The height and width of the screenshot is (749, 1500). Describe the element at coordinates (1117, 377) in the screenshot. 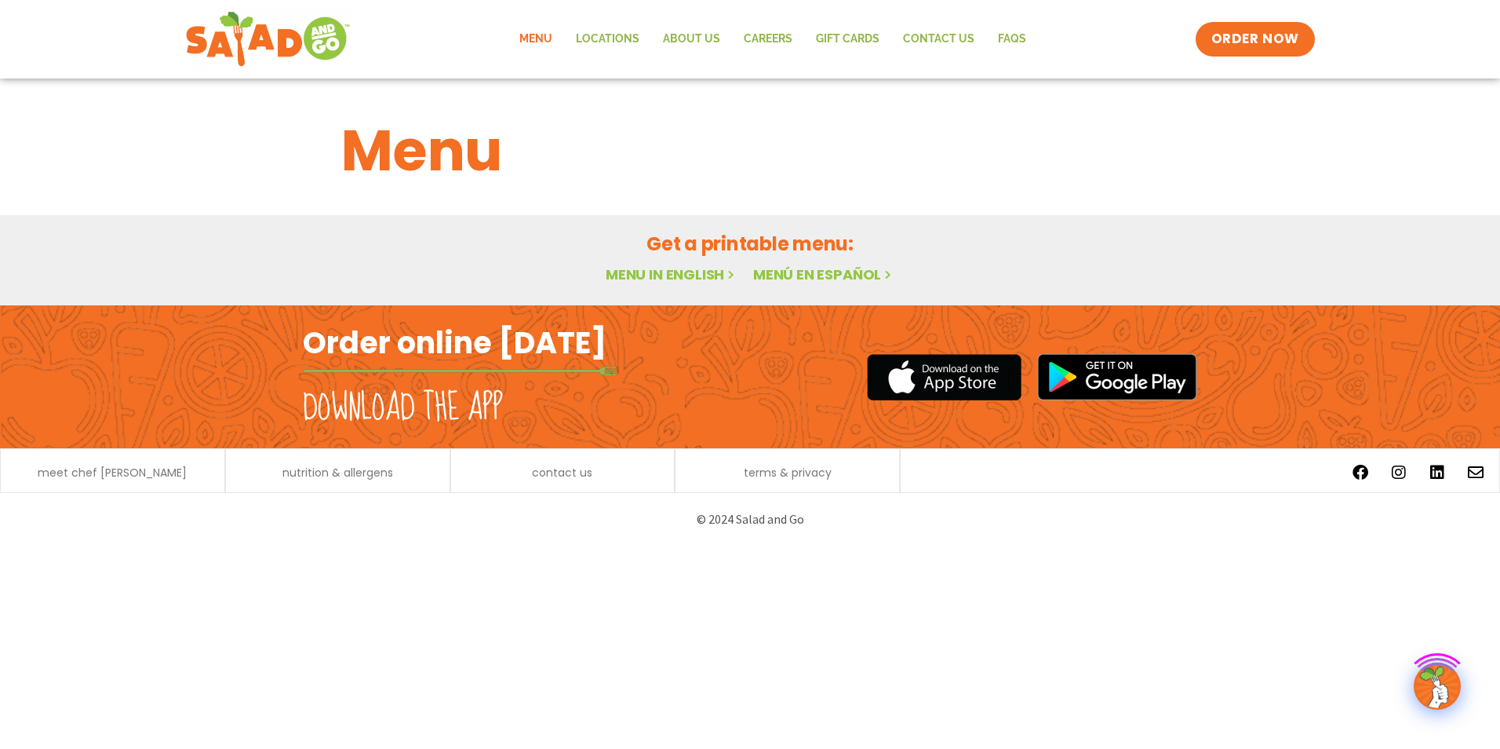

I see `img: google_play` at that location.